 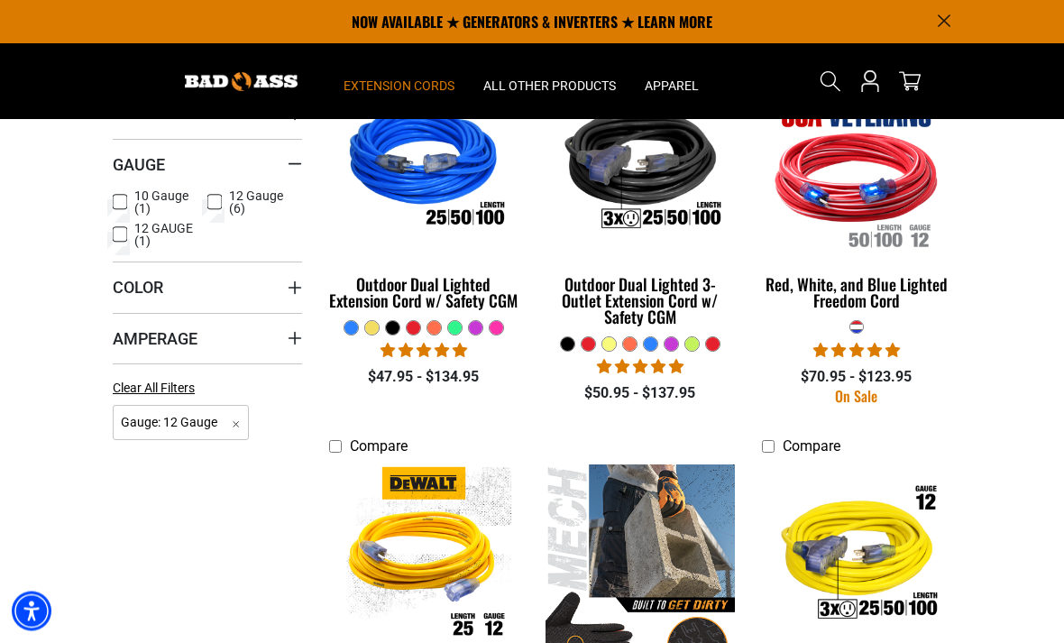 What do you see at coordinates (856, 378) in the screenshot?
I see `div: $70.95 - $123.95` at bounding box center [856, 378].